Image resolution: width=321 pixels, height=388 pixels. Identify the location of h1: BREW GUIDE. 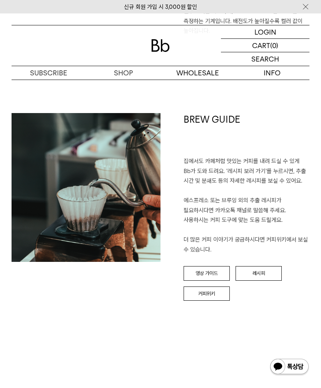
(246, 135).